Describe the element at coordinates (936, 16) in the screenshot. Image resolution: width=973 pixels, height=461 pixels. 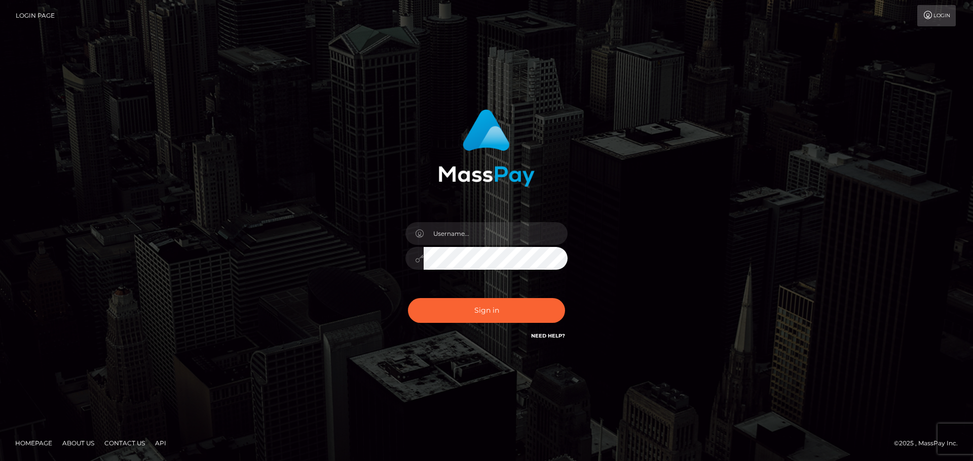
I see `a: Login` at that location.